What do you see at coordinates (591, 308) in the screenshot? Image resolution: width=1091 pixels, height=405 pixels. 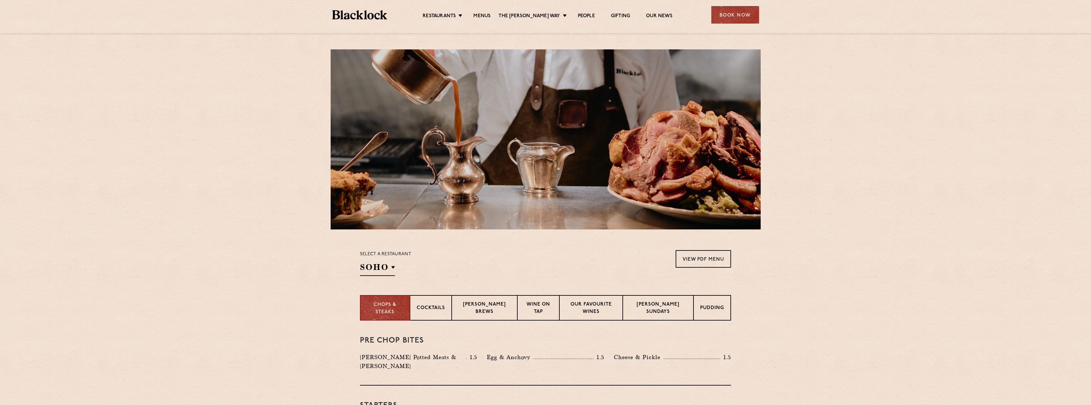 I see `p: Our favourite wines` at bounding box center [591, 308].